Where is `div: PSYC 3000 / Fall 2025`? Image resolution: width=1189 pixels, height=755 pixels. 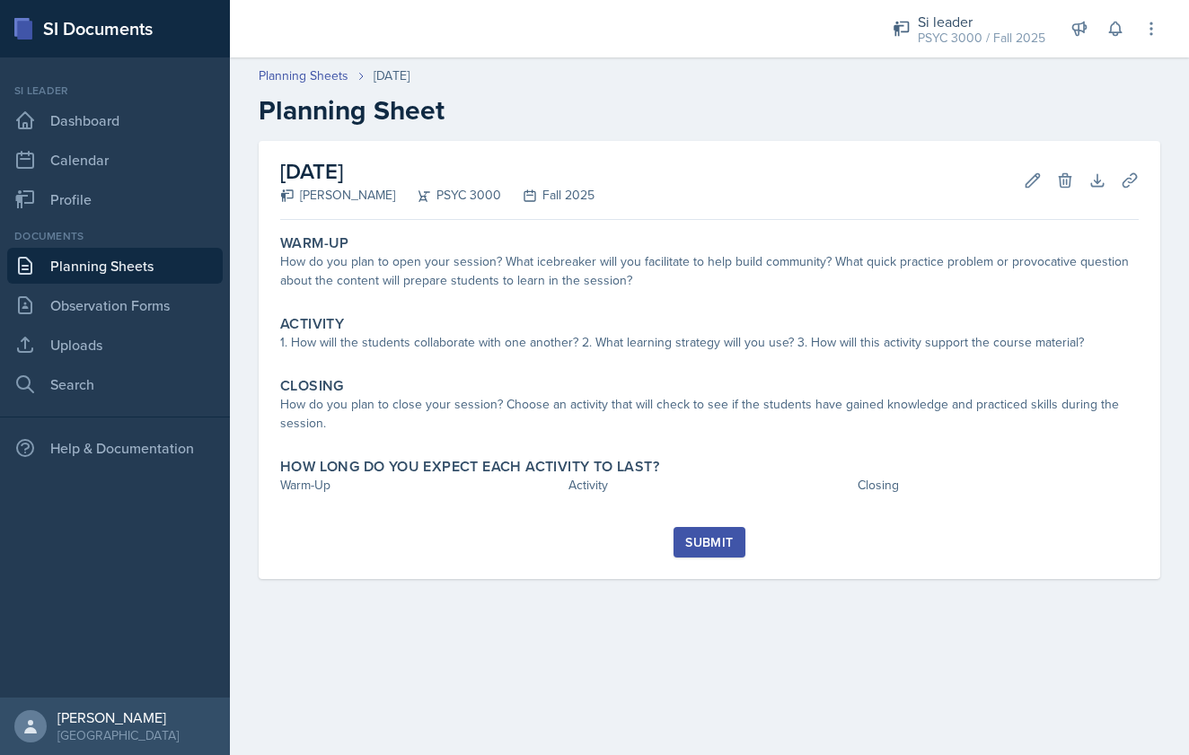
div: PSYC 3000 / Fall 2025 is located at coordinates (982, 38).